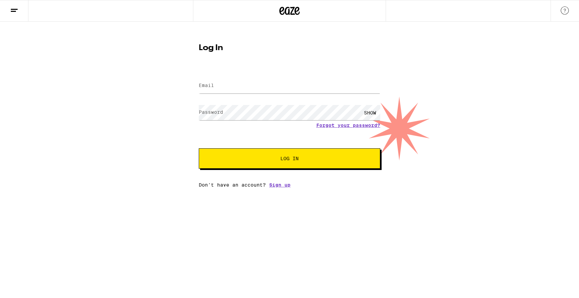 Image resolution: width=579 pixels, height=298 pixels. Describe the element at coordinates (289, 48) in the screenshot. I see `h1: Log In` at that location.